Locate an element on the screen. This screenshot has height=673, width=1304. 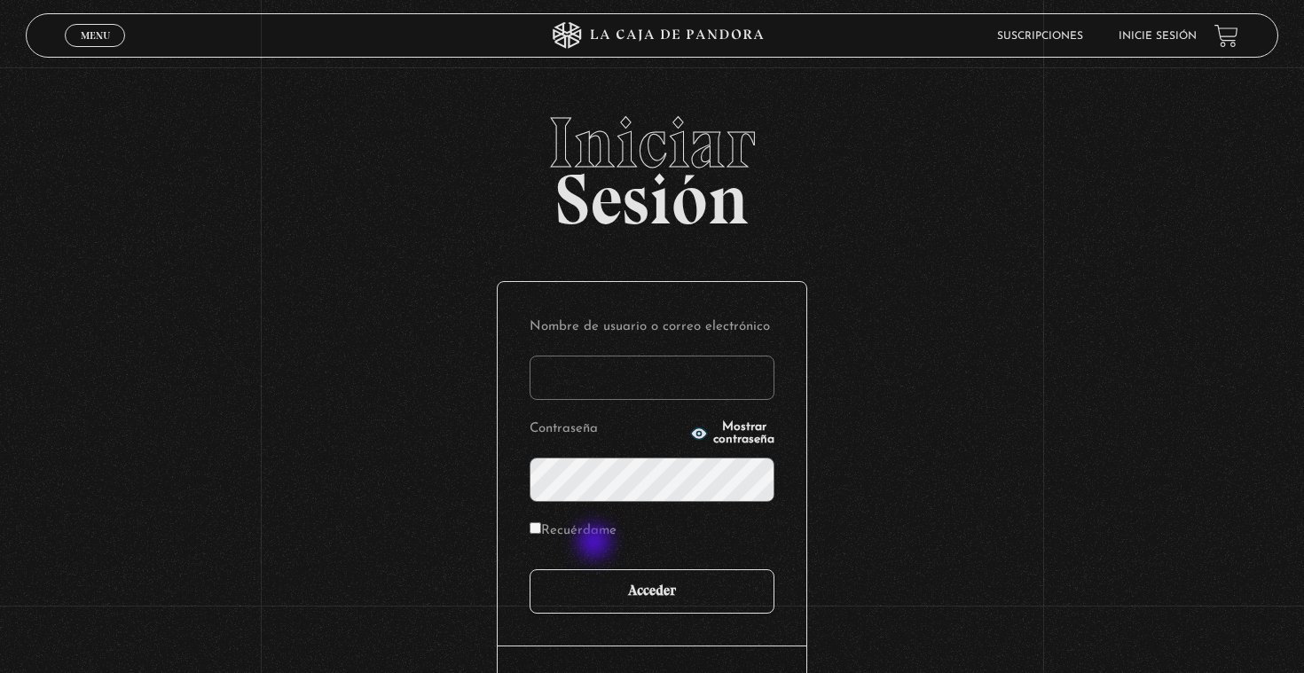
span: Menu is located at coordinates (95, 35).